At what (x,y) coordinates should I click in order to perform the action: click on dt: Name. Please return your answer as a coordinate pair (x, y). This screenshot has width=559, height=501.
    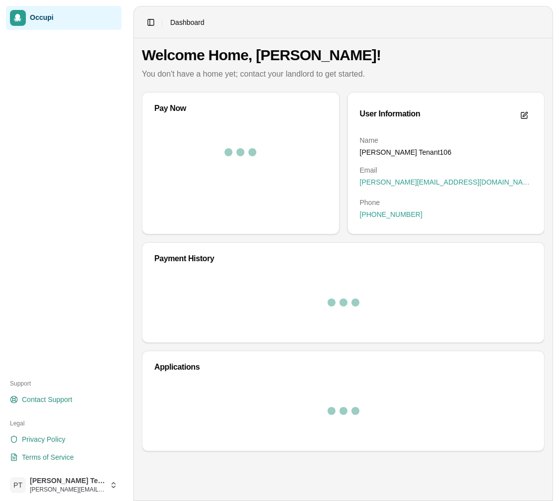
    Looking at the image, I should click on (446, 140).